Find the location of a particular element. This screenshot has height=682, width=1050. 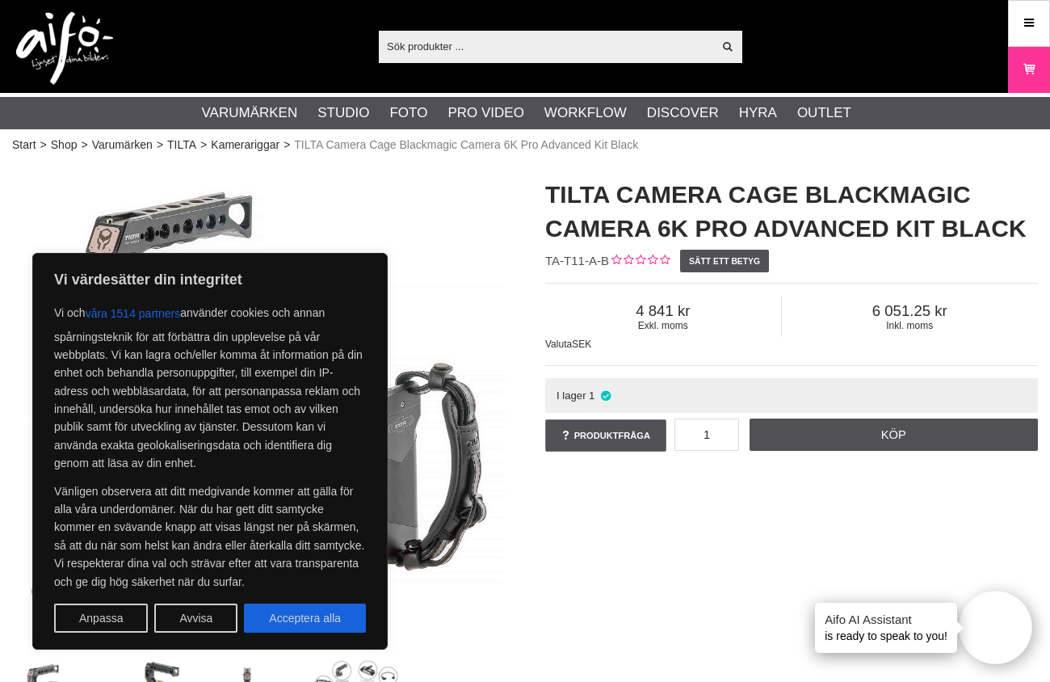

img: Tilta Advanced kit for BMPCC 6K Pro Black is located at coordinates (259, 408).